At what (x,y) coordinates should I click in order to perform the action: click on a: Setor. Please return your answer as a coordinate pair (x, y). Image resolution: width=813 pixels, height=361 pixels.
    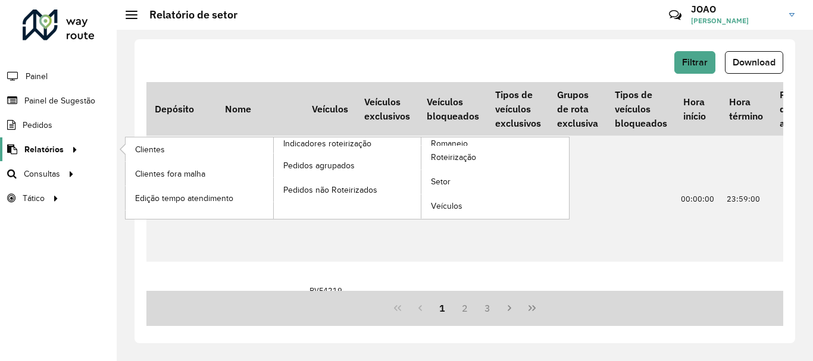
    Looking at the image, I should click on (495, 182).